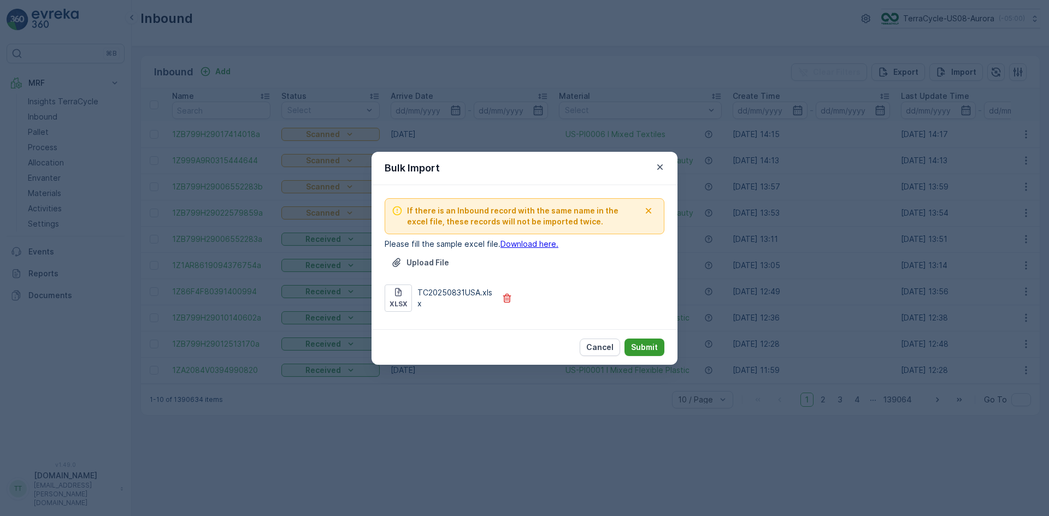 The width and height of the screenshot is (1049, 516). I want to click on button: Submit, so click(644, 347).